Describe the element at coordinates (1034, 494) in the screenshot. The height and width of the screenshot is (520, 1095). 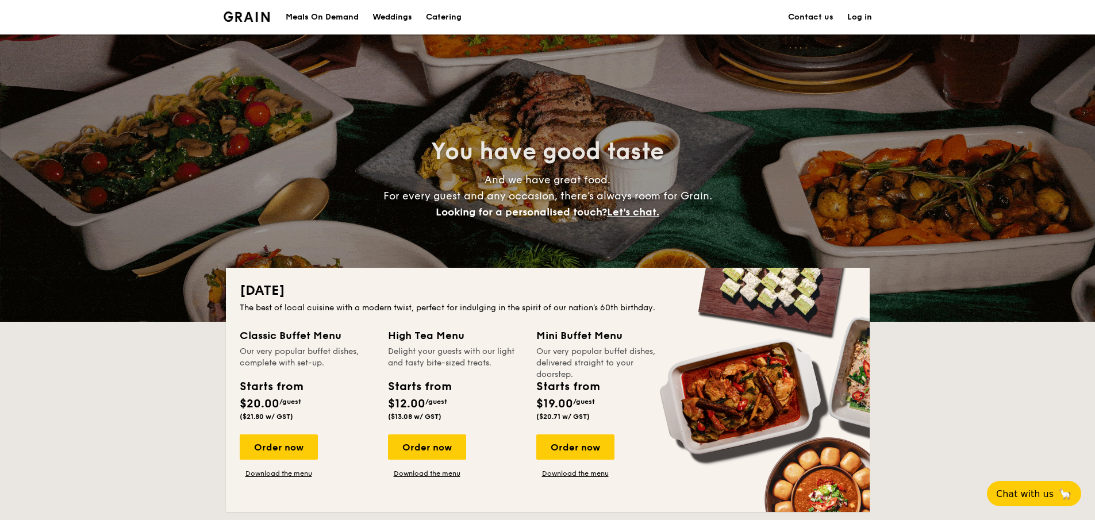
I see `button: Chat with us🦙` at that location.